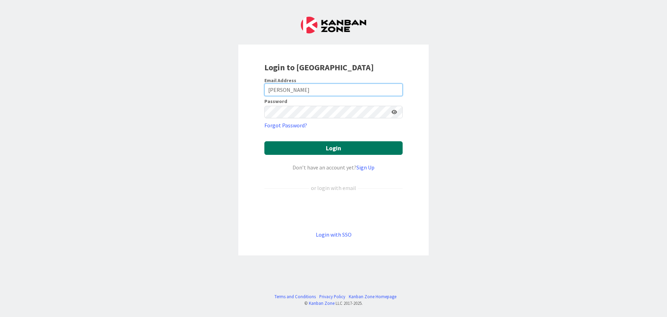  I want to click on div: © LLC 2017- 2025 ., so click(334, 303).